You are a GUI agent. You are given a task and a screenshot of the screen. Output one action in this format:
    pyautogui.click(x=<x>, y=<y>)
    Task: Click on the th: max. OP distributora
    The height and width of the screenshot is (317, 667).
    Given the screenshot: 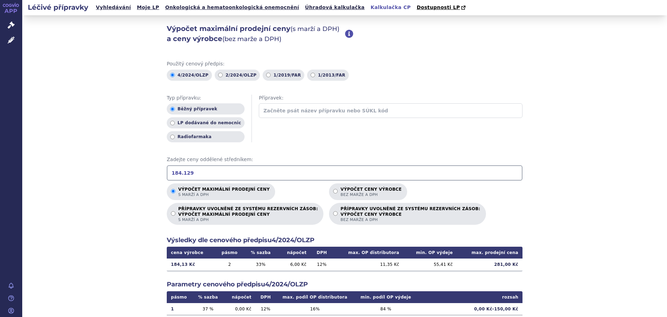 What is the action you would take?
    pyautogui.click(x=368, y=252)
    